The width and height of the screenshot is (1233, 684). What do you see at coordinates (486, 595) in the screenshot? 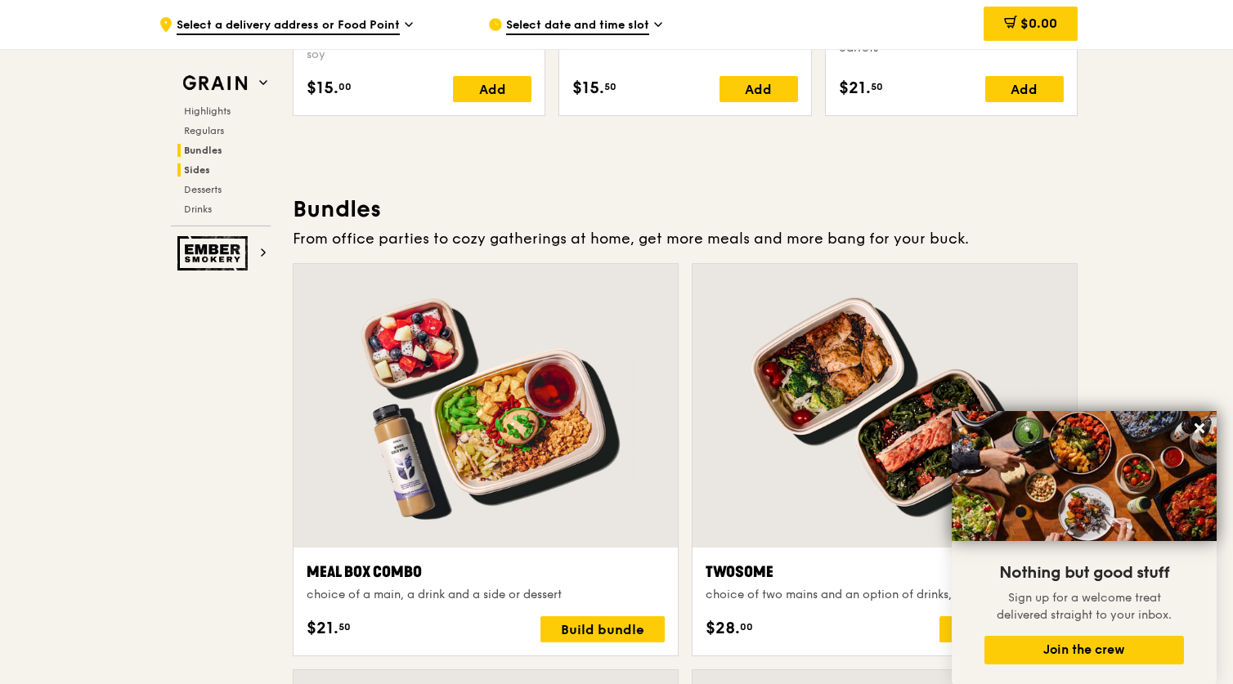
I see `div: choice of a main, a drink and a side or dessert` at bounding box center [486, 595].